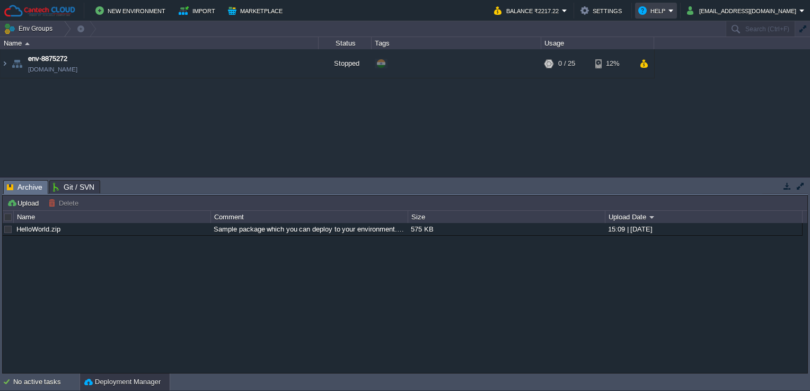 The image size is (810, 391). Describe the element at coordinates (653, 11) in the screenshot. I see `button: Help` at that location.